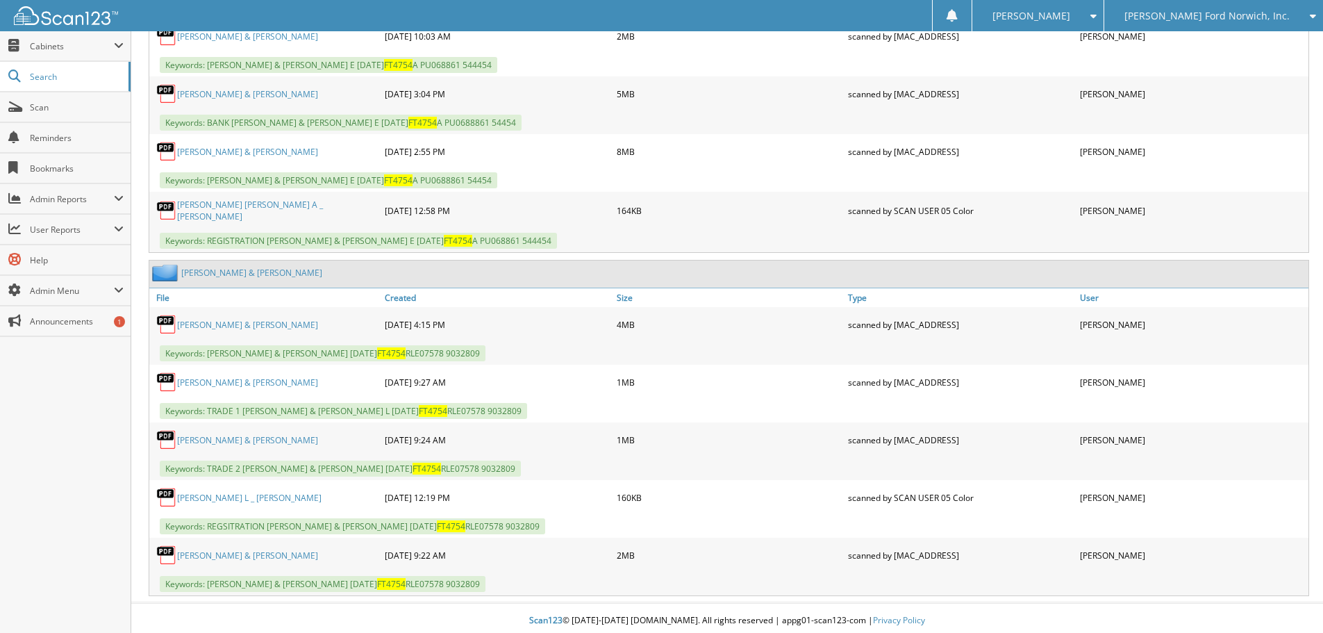  Describe the element at coordinates (497, 297) in the screenshot. I see `a: Created` at that location.